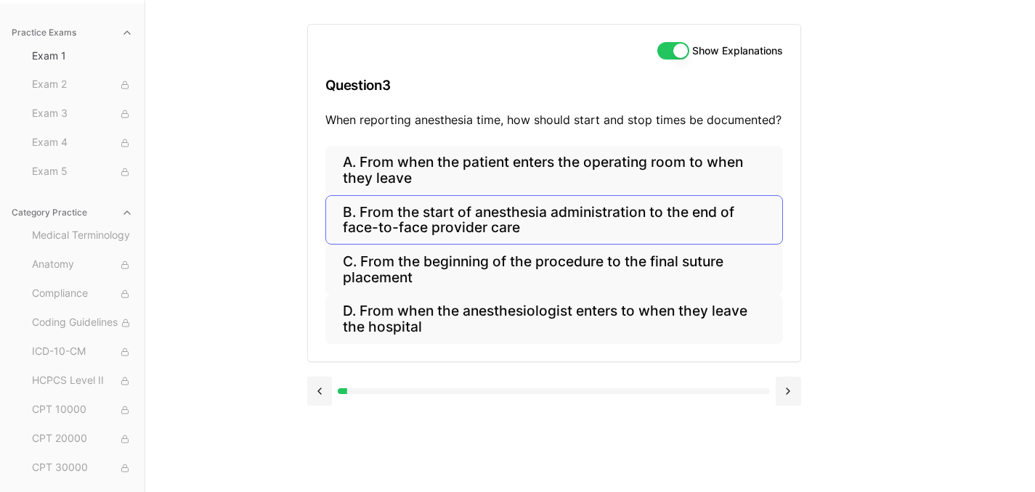  Describe the element at coordinates (82, 265) in the screenshot. I see `button: Anatomy` at that location.